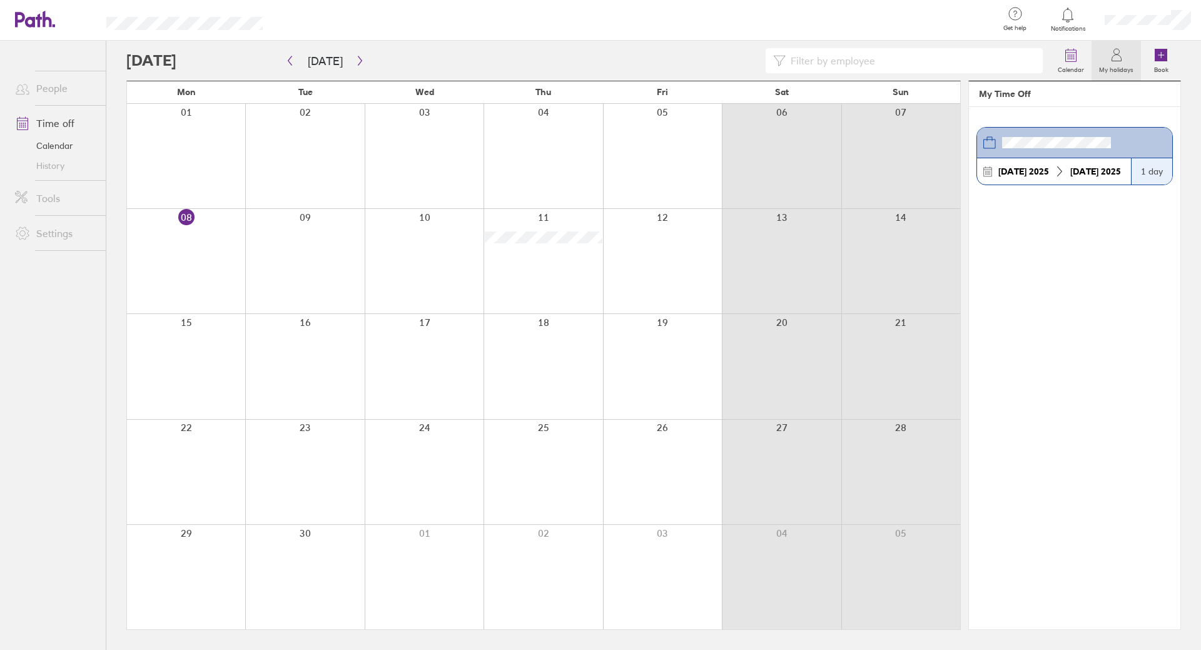 Image resolution: width=1201 pixels, height=650 pixels. What do you see at coordinates (1116, 61) in the screenshot?
I see `a: My holidays` at bounding box center [1116, 61].